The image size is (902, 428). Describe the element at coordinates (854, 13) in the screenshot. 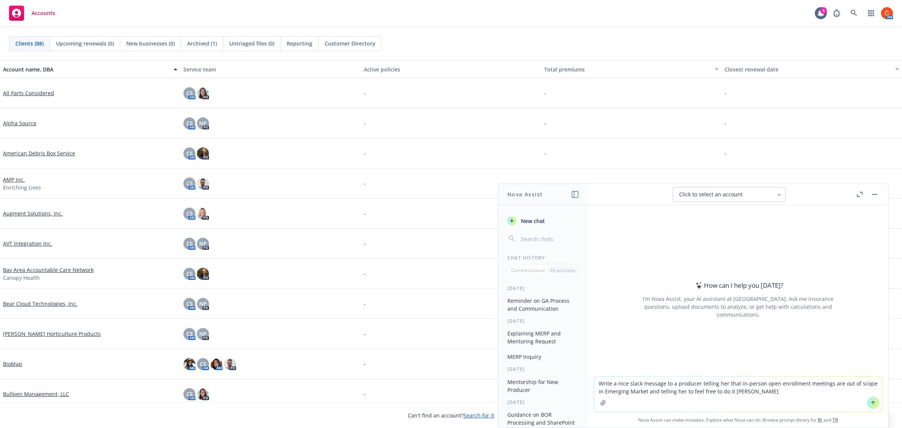

I see `a: Search` at that location.